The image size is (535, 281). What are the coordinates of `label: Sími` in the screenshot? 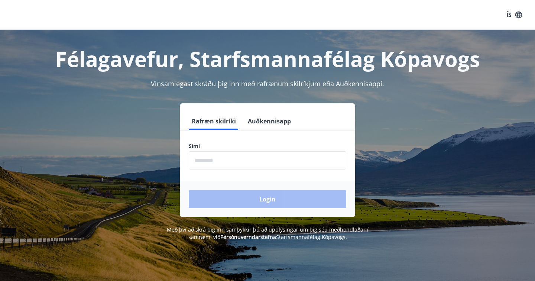 It's located at (268, 146).